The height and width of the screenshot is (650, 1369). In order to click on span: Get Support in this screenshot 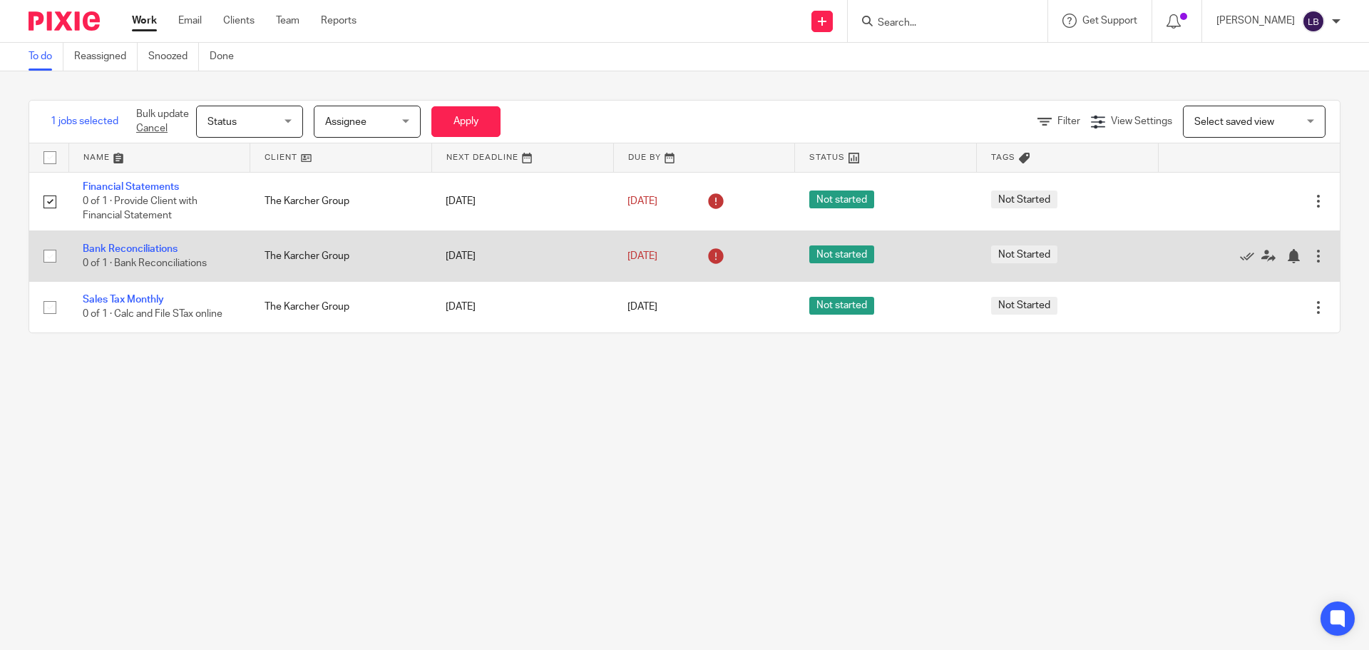, I will do `click(1110, 21)`.